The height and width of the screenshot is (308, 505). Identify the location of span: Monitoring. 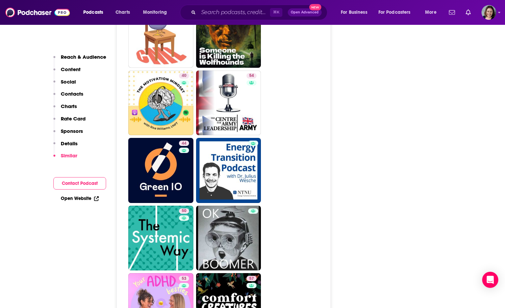
(155, 12).